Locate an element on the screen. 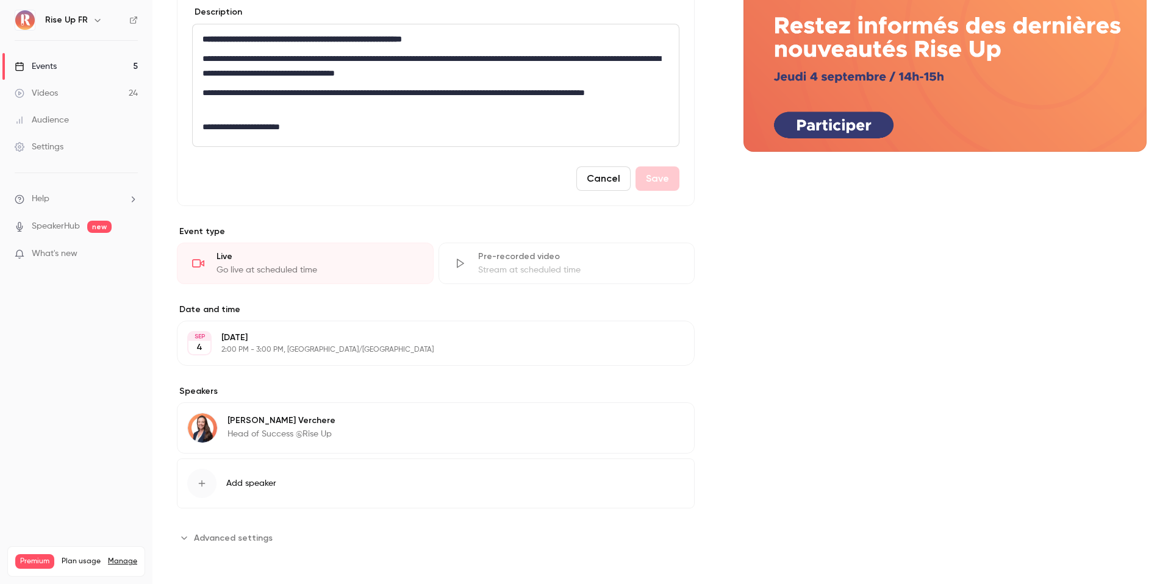 The width and height of the screenshot is (1171, 584). span: What's new is located at coordinates (54, 254).